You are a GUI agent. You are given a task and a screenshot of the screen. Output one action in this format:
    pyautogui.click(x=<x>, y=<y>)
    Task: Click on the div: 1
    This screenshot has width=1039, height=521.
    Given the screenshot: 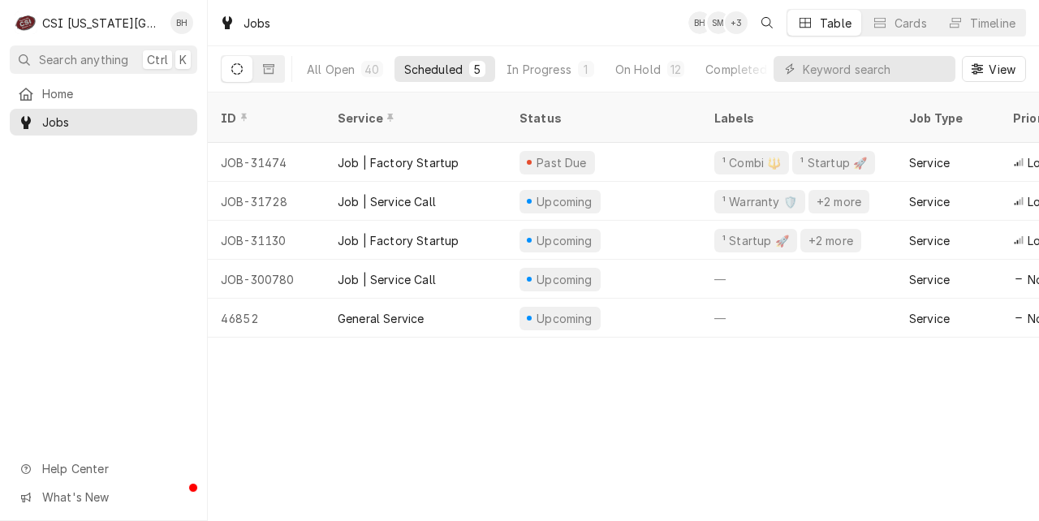 What is the action you would take?
    pyautogui.click(x=586, y=69)
    